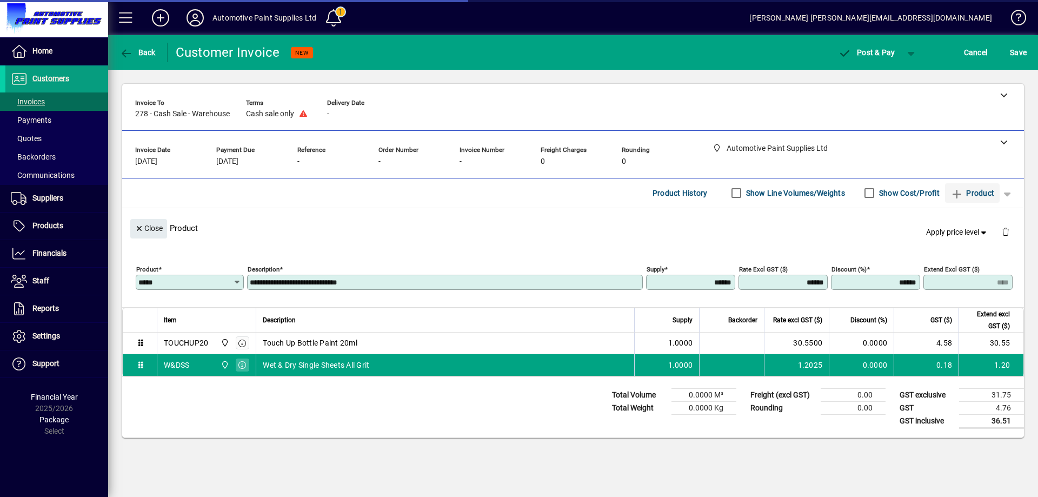 This screenshot has height=497, width=1038. I want to click on a: Backorders, so click(57, 157).